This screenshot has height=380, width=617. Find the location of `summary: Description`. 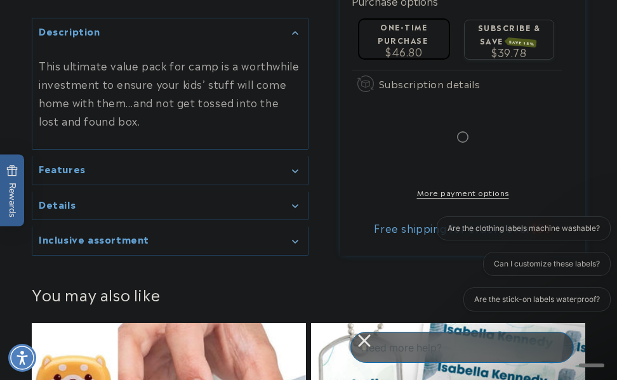

summary: Description is located at coordinates (170, 32).